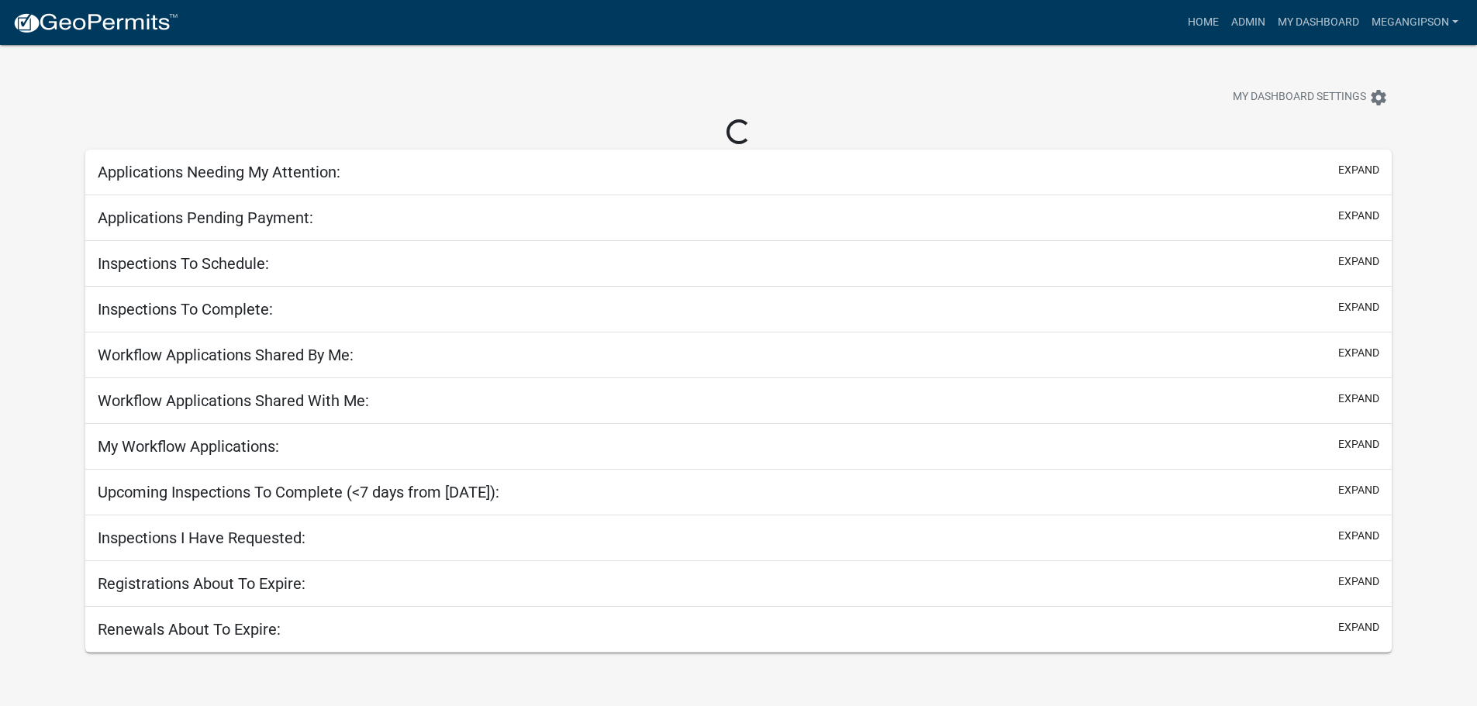 The image size is (1477, 706). Describe the element at coordinates (206, 218) in the screenshot. I see `h5: Applications Pending Payment:` at that location.